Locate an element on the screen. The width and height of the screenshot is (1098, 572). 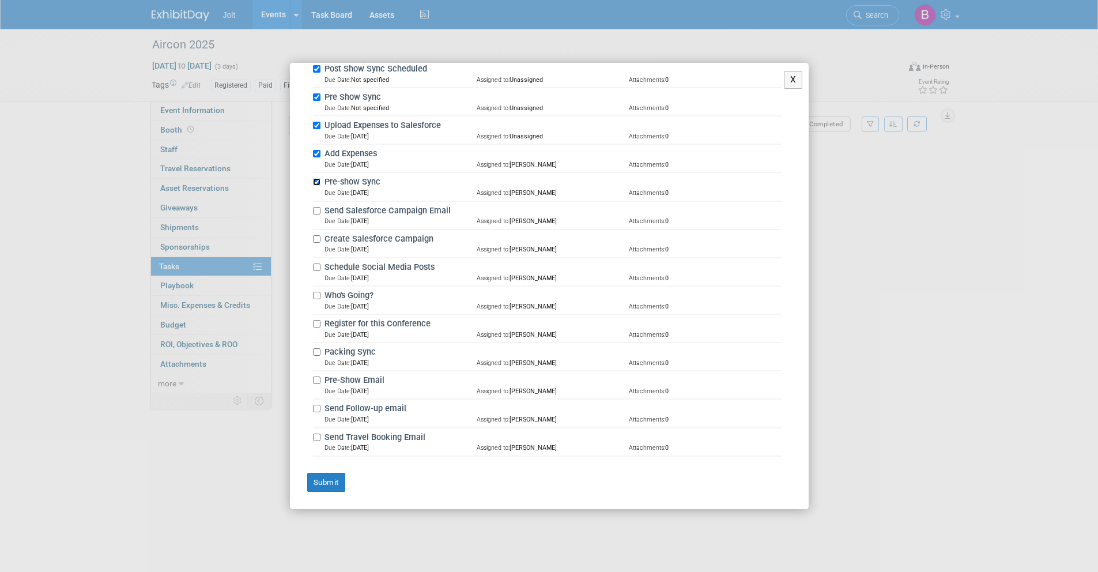
label: Send Travel Booking Email is located at coordinates (551, 437).